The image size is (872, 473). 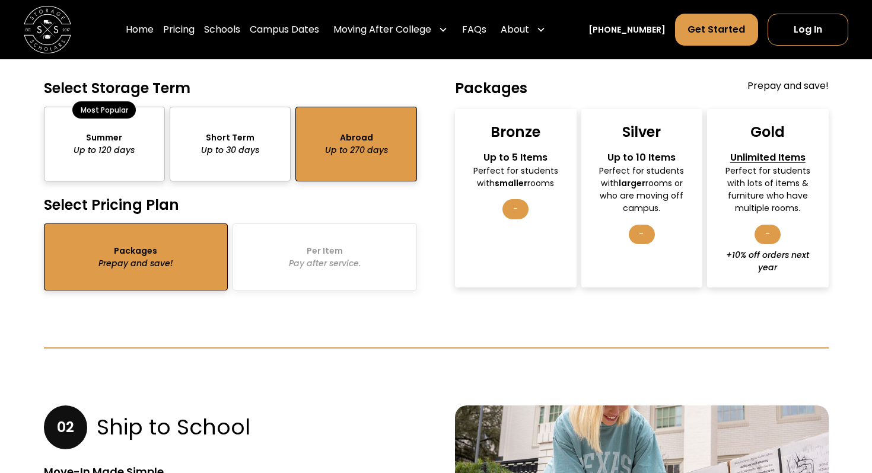 I want to click on h4: Select Pricing Plan, so click(x=230, y=205).